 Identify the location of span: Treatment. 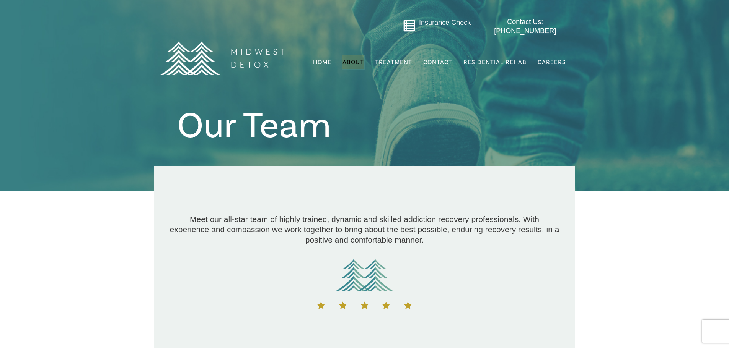
(393, 62).